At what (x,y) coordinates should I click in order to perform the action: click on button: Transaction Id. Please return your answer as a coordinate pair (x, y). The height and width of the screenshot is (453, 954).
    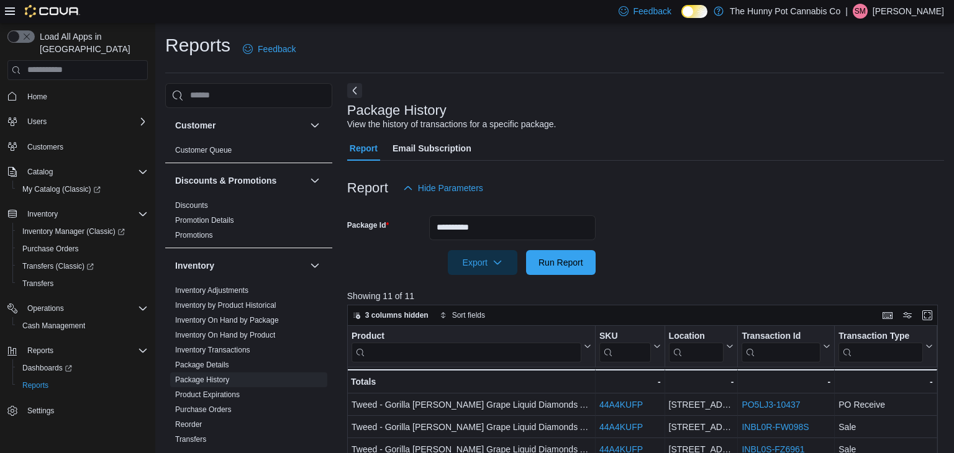
    Looking at the image, I should click on (786, 346).